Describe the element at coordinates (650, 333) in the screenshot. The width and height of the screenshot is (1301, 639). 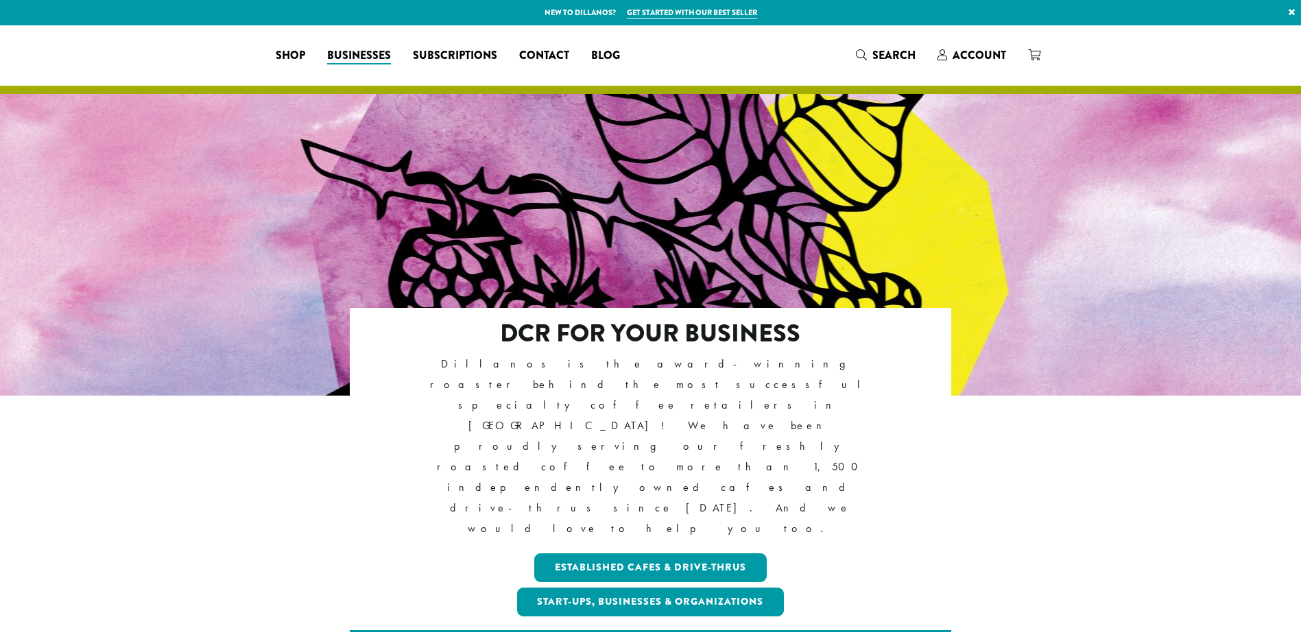
I see `h2: DCR FOR YOUR BUSINESS` at that location.